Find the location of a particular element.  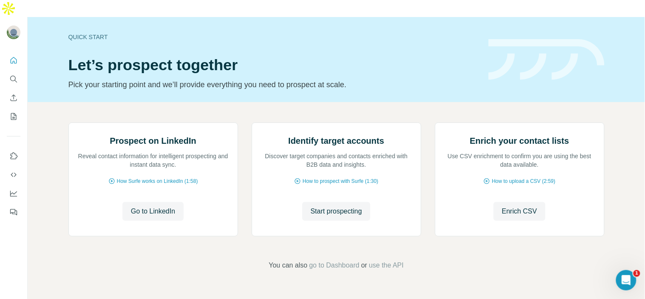

span: 1 is located at coordinates (637, 273).